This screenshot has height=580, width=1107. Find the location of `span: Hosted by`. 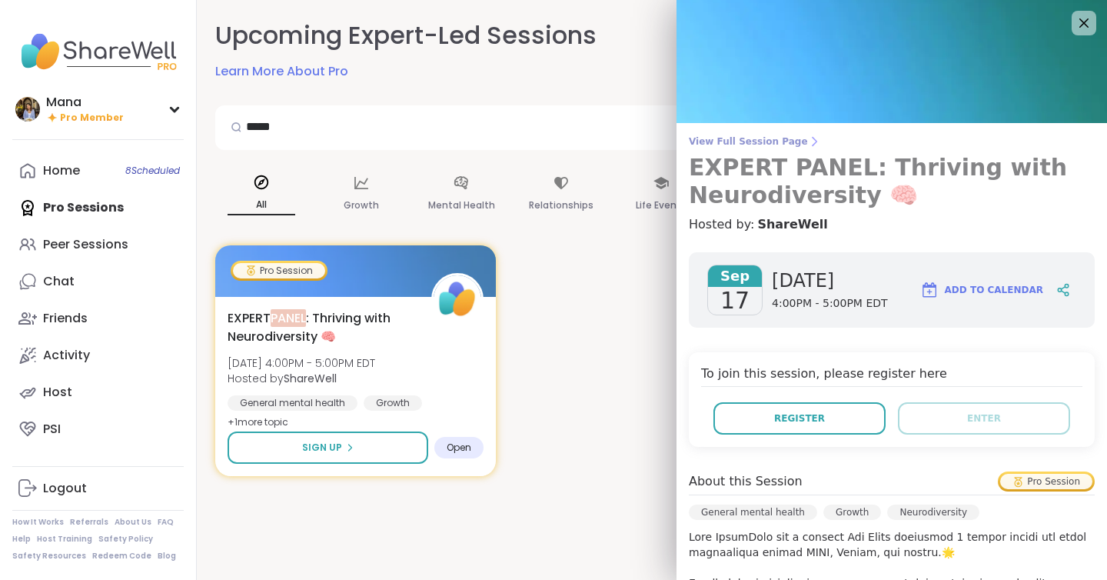

span: Hosted by is located at coordinates (301, 378).